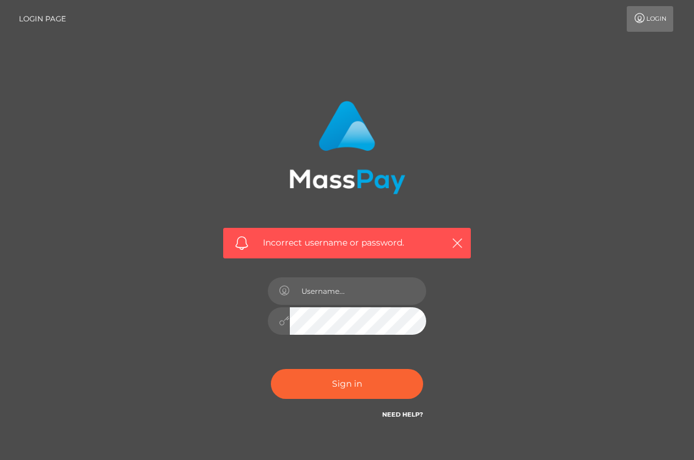  Describe the element at coordinates (358, 291) in the screenshot. I see `input: Username...` at that location.